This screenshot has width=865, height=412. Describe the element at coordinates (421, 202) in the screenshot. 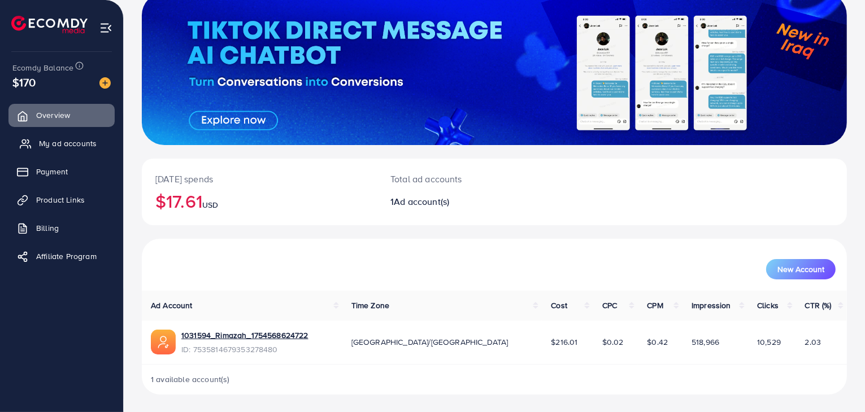

I see `span: Ad account(s)` at that location.